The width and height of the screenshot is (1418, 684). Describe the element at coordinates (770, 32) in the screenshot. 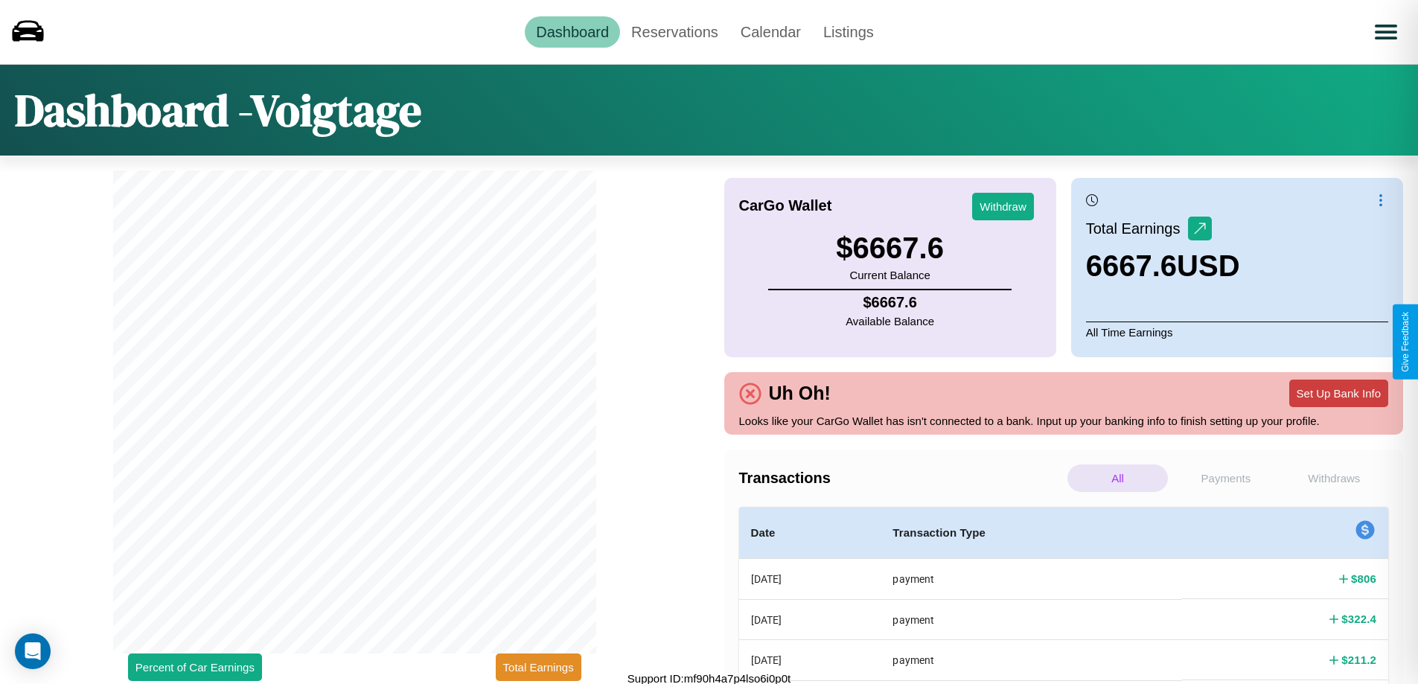

I see `a: Calendar` at that location.